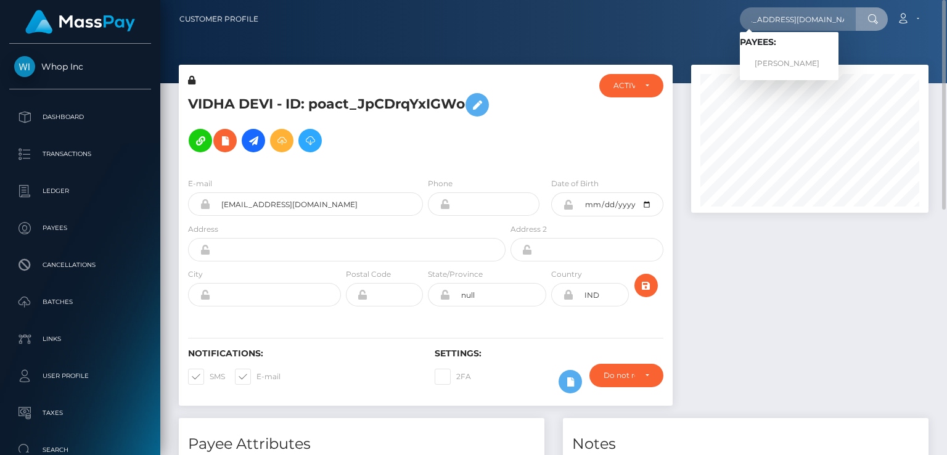  I want to click on label: SMS, so click(207, 377).